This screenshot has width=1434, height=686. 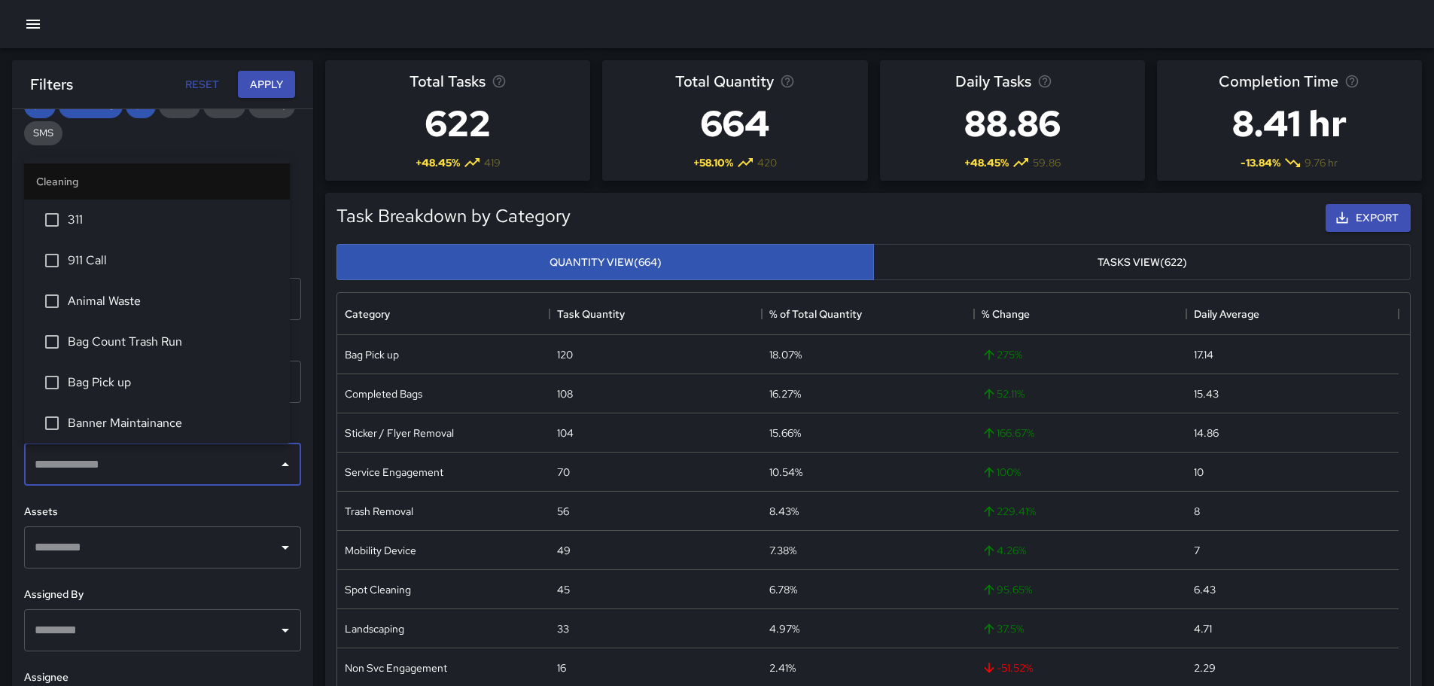 What do you see at coordinates (499, 81) in the screenshot?
I see `svg: Total number of tasks in the selected period, compared to the previous period.` at bounding box center [499, 81].